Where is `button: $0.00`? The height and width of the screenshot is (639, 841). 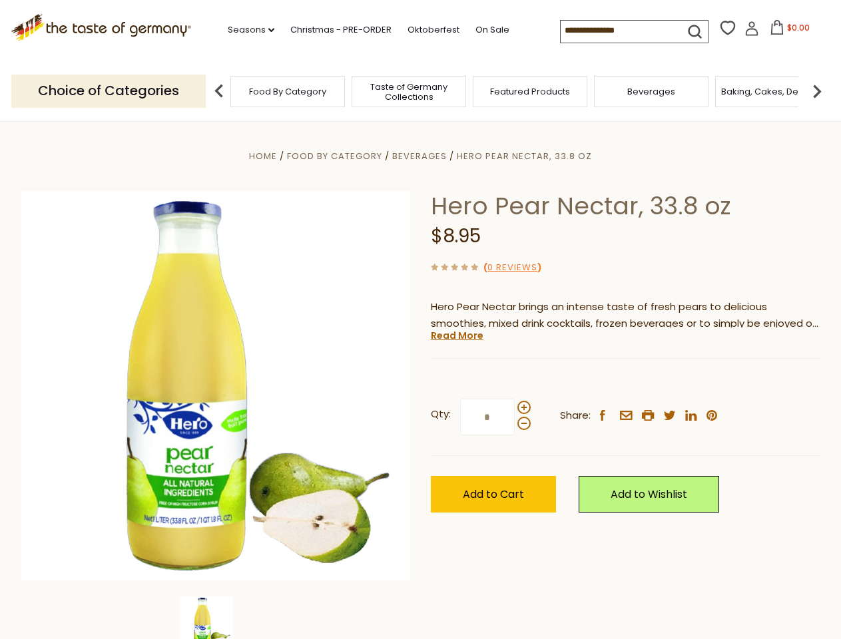 button: $0.00 is located at coordinates (790, 30).